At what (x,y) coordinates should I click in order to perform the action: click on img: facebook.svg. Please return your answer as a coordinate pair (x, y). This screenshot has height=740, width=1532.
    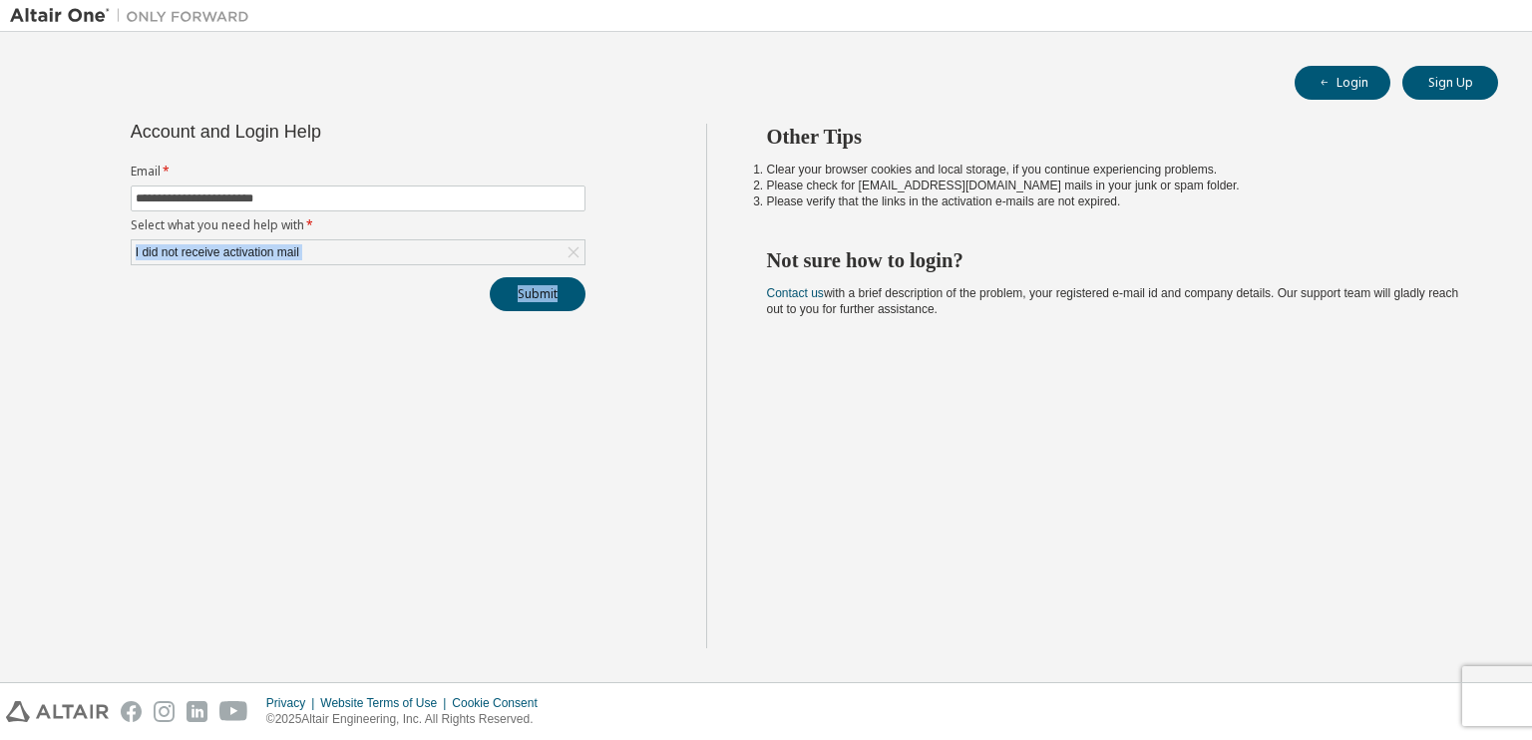
    Looking at the image, I should click on (131, 711).